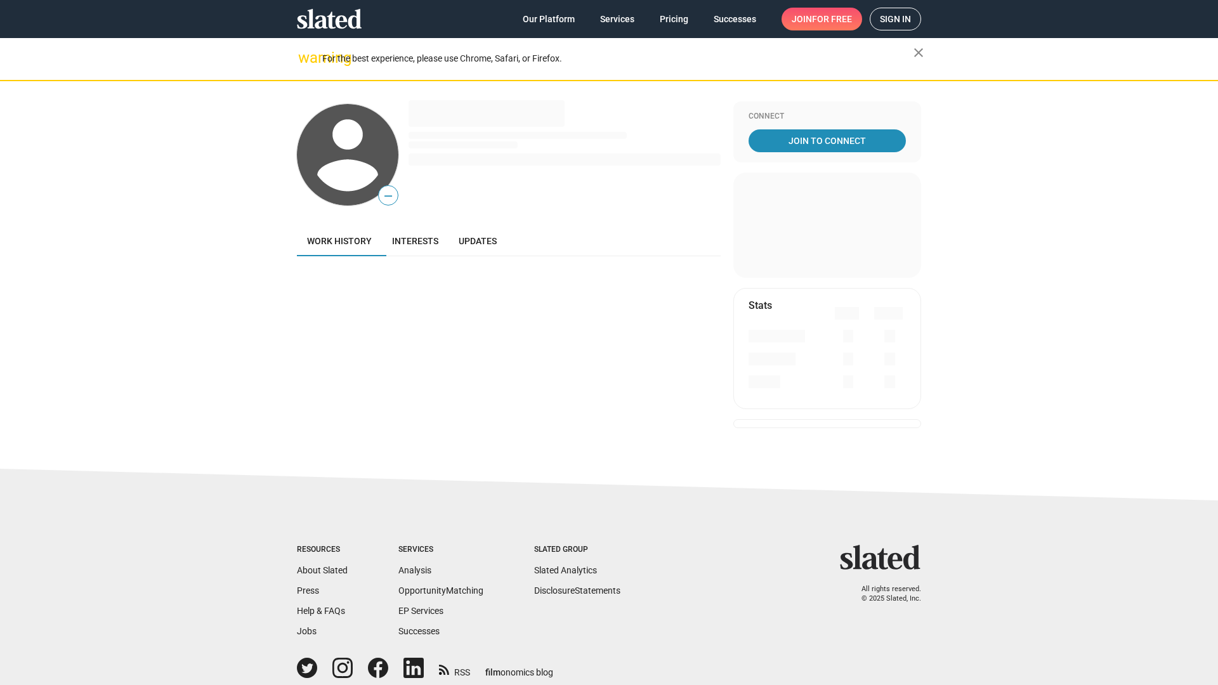  I want to click on a: RSS, so click(454, 669).